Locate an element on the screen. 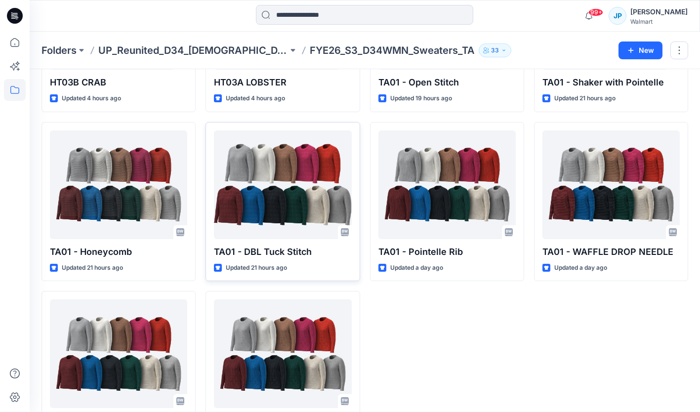  a: TA01 - Pointelle Crochet Stitch_Chain Stitch is located at coordinates (119, 354).